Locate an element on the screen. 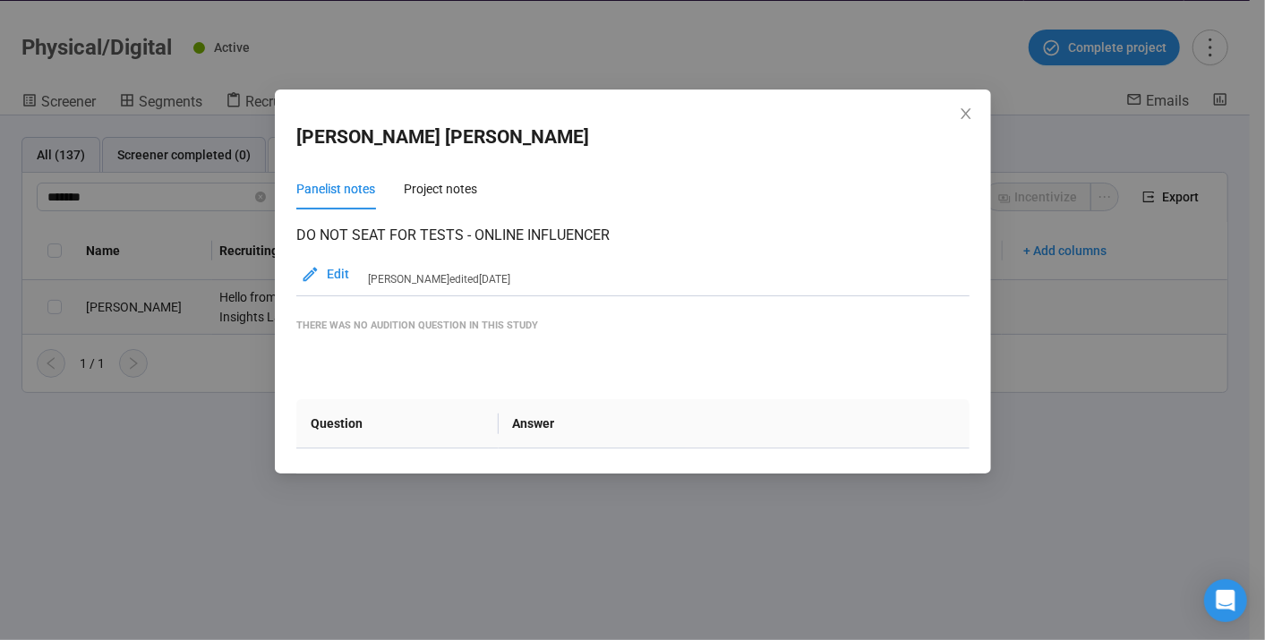  div: Project notes is located at coordinates (440, 189).